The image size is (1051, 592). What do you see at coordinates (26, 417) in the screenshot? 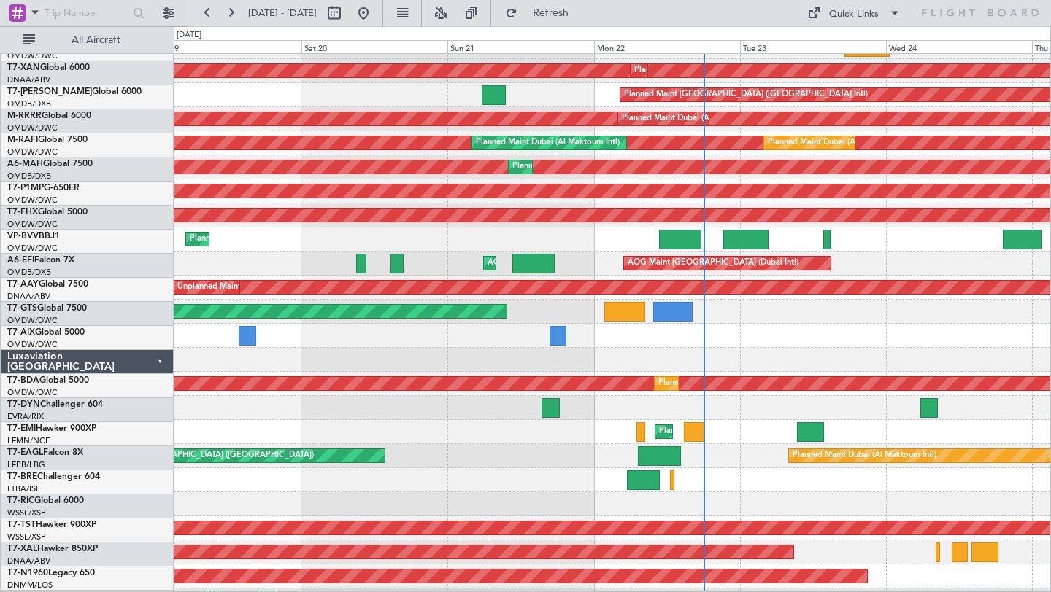
I see `a: EVRA/RIX` at bounding box center [26, 417].